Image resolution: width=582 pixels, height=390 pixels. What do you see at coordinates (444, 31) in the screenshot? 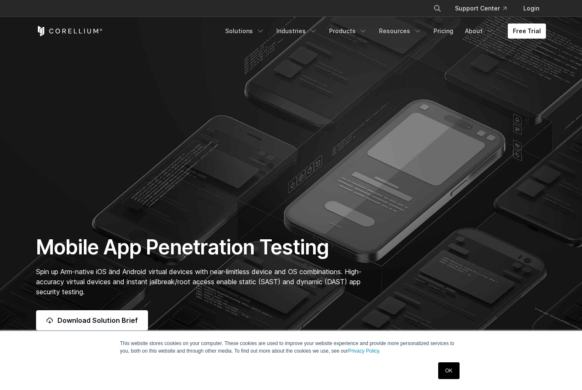
I see `a: Pricing` at bounding box center [444, 31].